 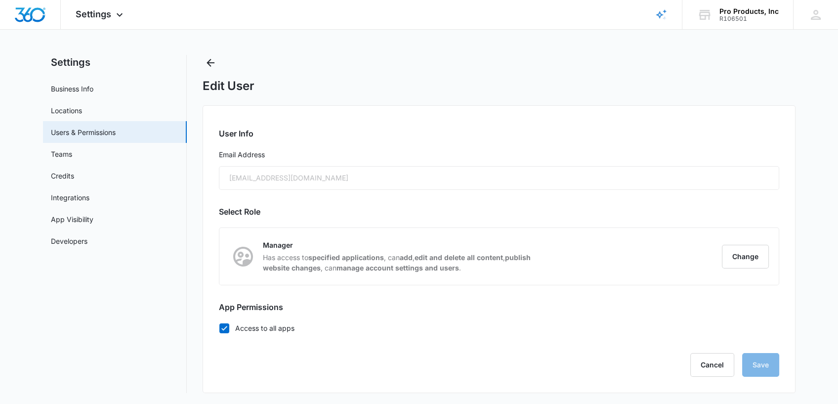 I want to click on a: Developers, so click(x=69, y=241).